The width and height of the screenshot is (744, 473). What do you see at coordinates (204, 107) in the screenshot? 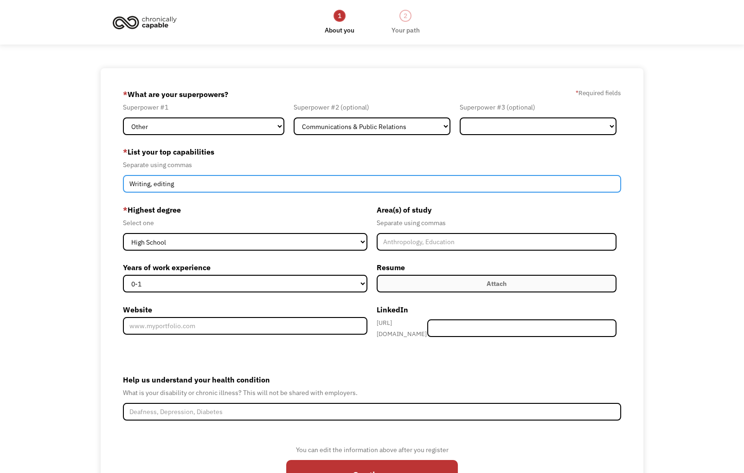
I see `div: Superpower #1` at bounding box center [204, 107].